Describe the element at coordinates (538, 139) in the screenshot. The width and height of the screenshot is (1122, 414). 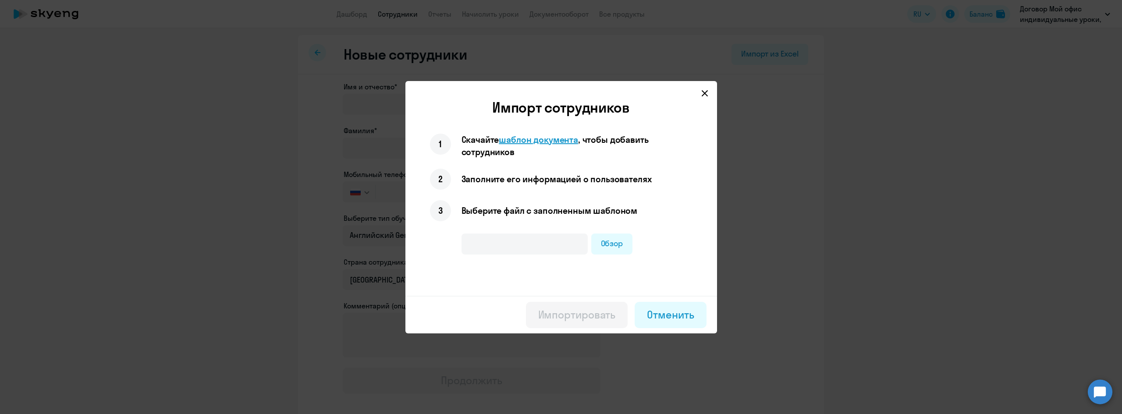
I see `span: шаблон документа` at that location.